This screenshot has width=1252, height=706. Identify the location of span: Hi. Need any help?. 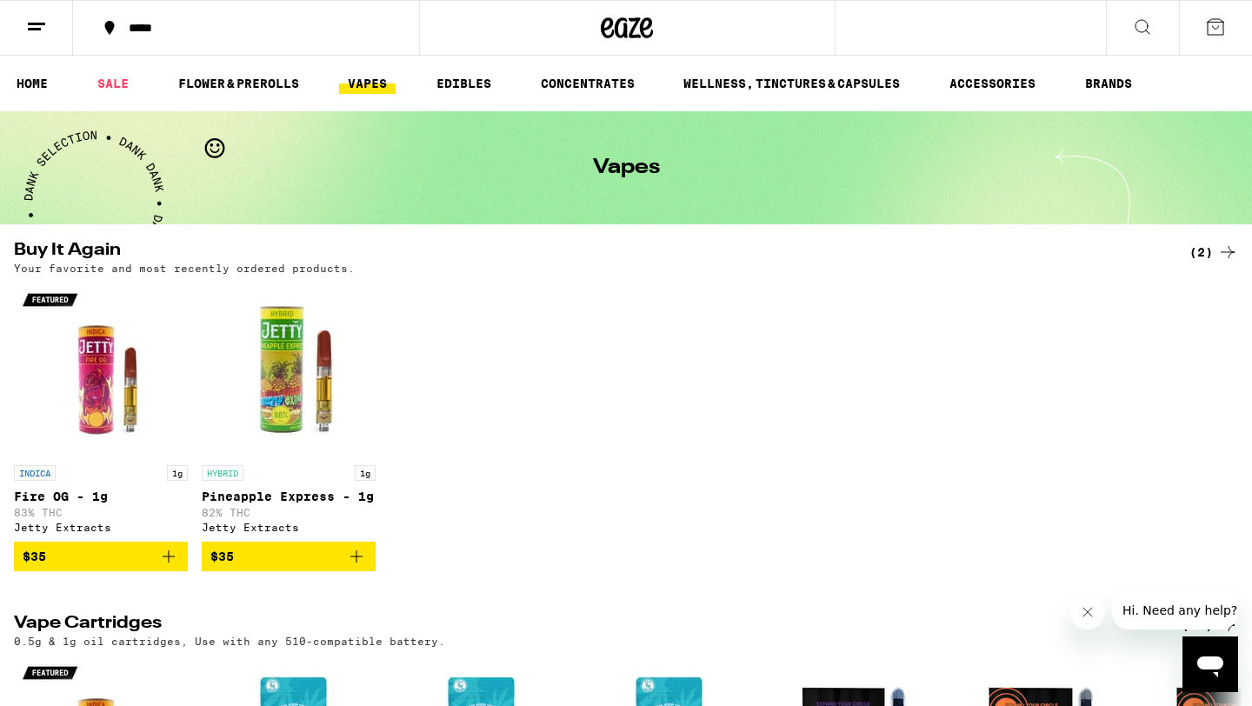
(68, 19).